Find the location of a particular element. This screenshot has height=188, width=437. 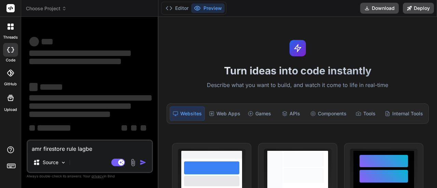

div: Games is located at coordinates (260, 114).